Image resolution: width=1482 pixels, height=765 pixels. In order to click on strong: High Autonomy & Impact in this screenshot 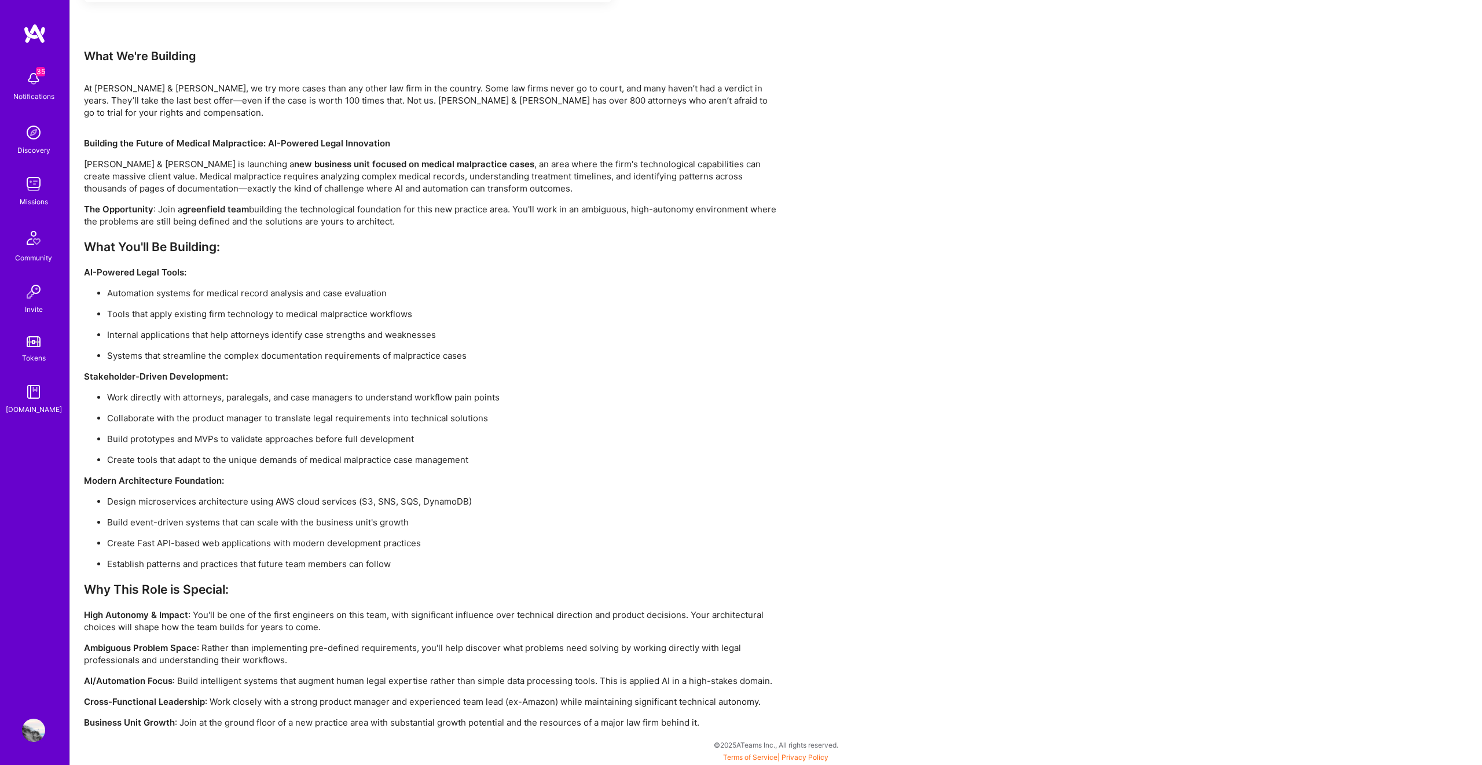, I will do `click(136, 615)`.